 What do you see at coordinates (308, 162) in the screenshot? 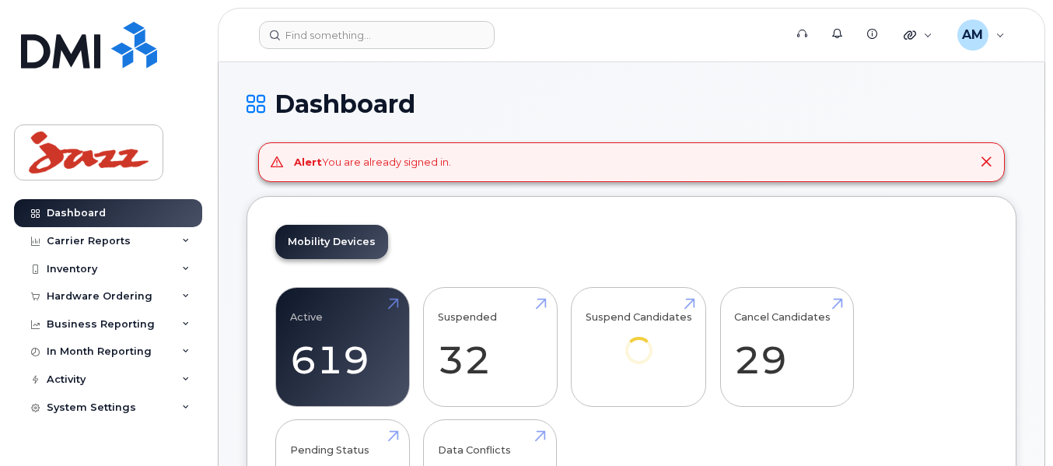
I see `strong: Alert` at bounding box center [308, 162].